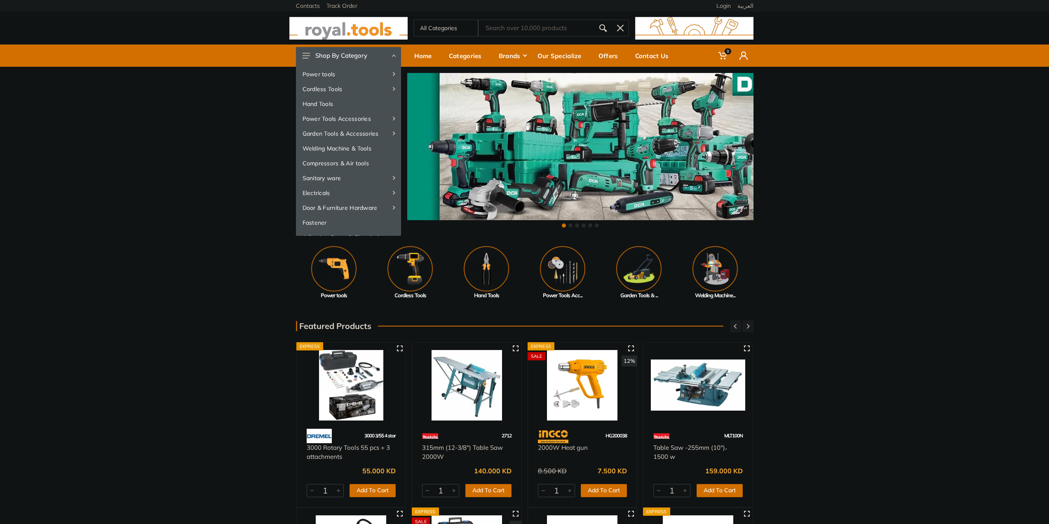 Image resolution: width=1049 pixels, height=524 pixels. Describe the element at coordinates (512, 56) in the screenshot. I see `div: Brands` at that location.